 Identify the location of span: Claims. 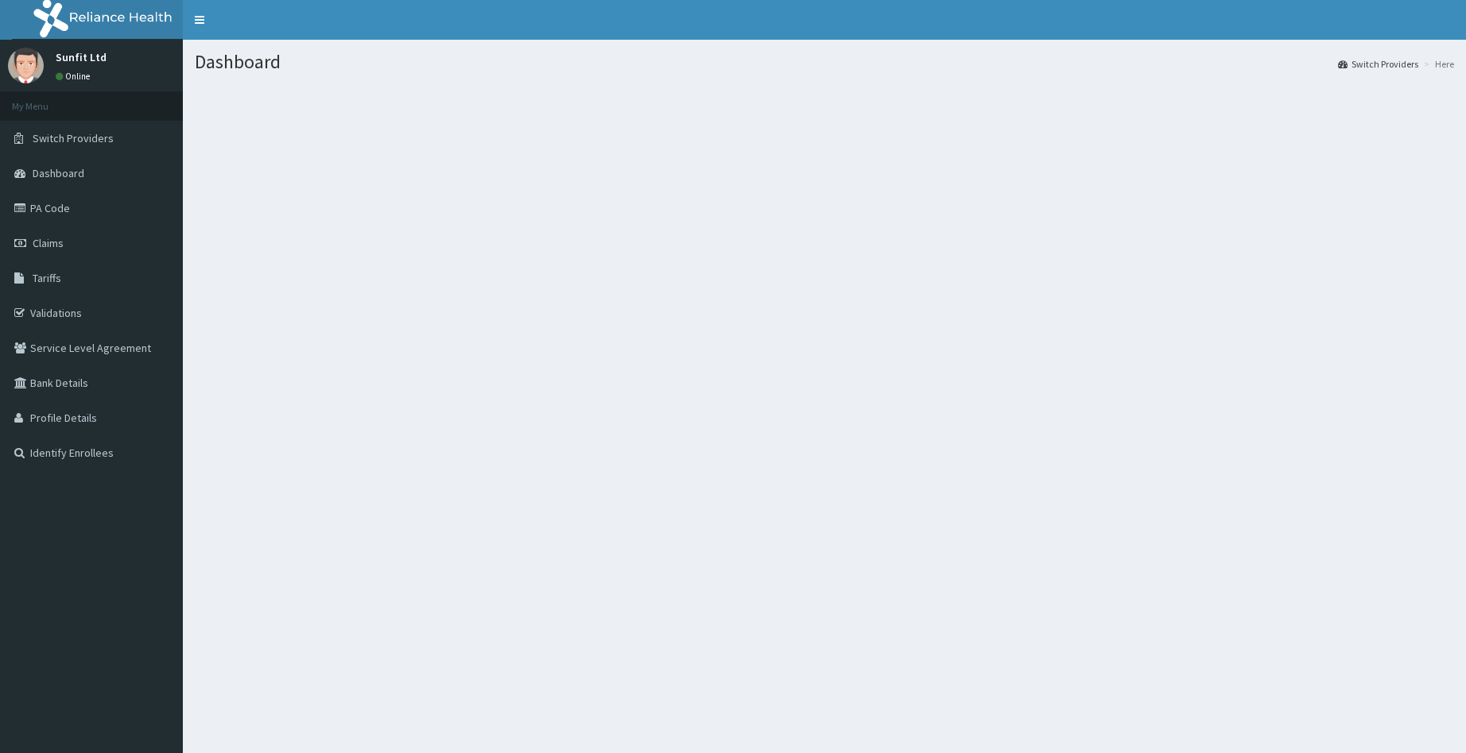
(48, 243).